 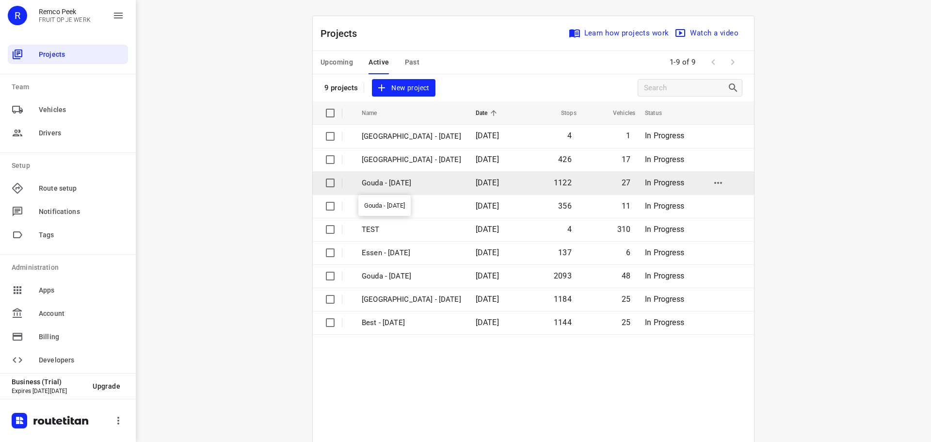 I want to click on span: 1, so click(x=628, y=135).